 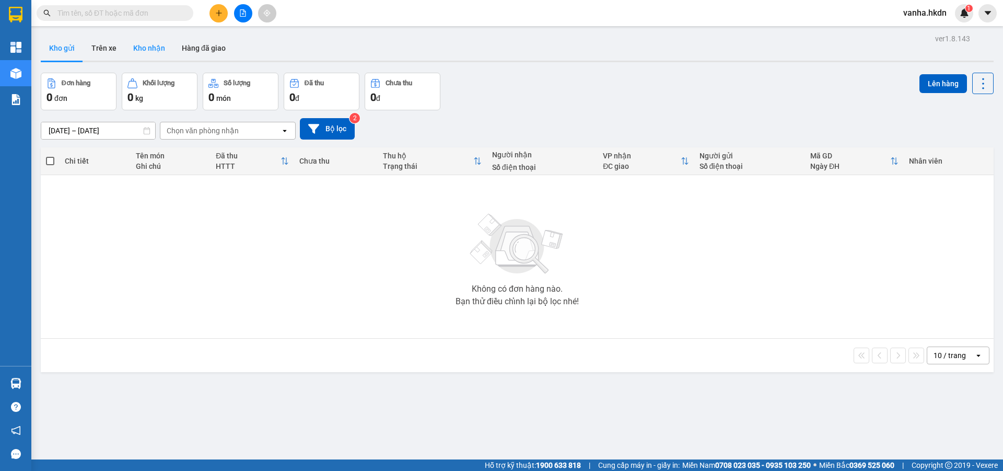 What do you see at coordinates (119, 13) in the screenshot?
I see `input: Tìm tên, số ĐT hoặc mã đơn` at bounding box center [119, 13].